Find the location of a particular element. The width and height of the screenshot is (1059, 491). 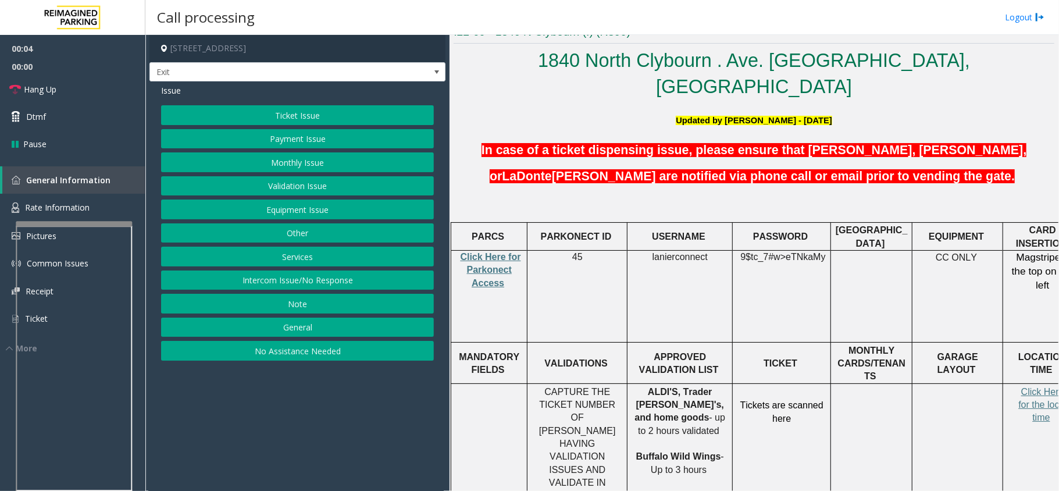

a: General Information is located at coordinates (74, 180).